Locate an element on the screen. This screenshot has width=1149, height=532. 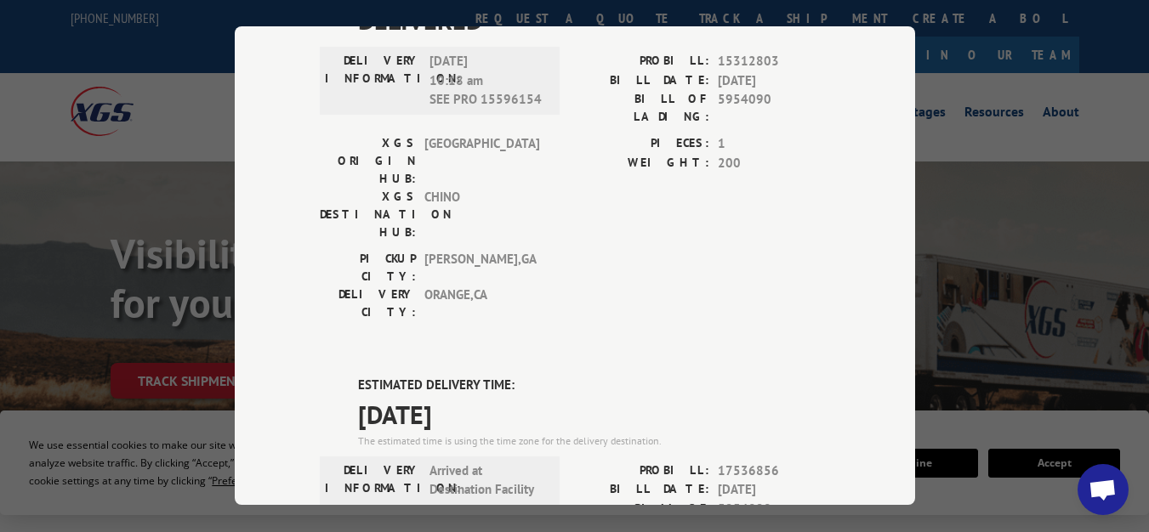
span: CHINO is located at coordinates (481, 214).